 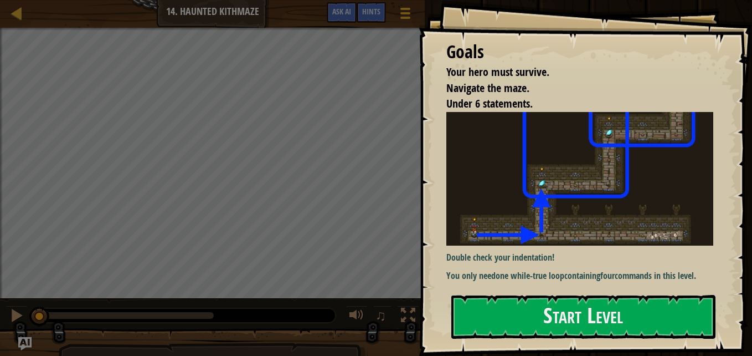 I want to click on img: Haunted kithmaze, so click(x=584, y=178).